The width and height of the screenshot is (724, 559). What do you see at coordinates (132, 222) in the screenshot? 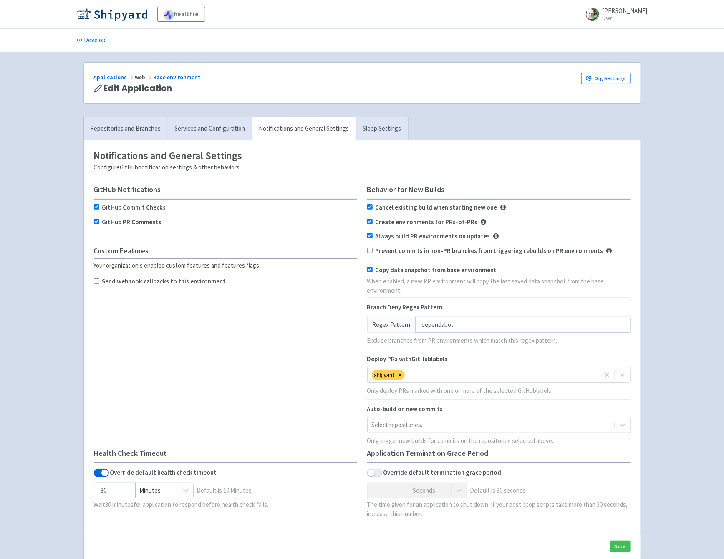
I see `label: GitHub PR Comments` at bounding box center [132, 222].